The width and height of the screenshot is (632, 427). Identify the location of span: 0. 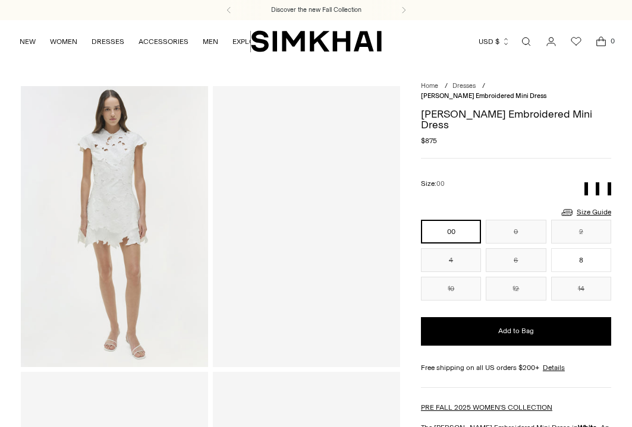
(612, 41).